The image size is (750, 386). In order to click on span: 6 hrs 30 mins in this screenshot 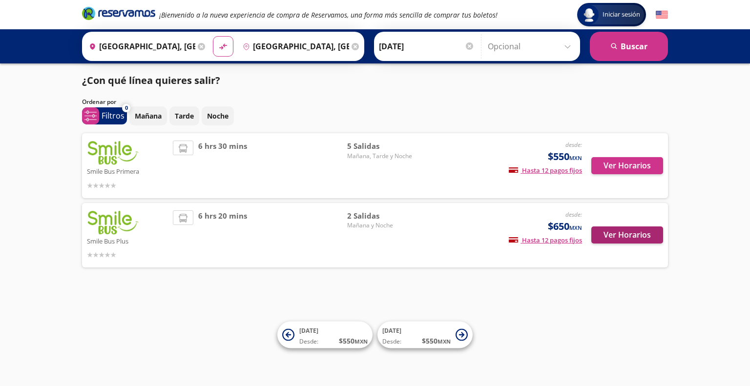, I will do `click(223, 166)`.